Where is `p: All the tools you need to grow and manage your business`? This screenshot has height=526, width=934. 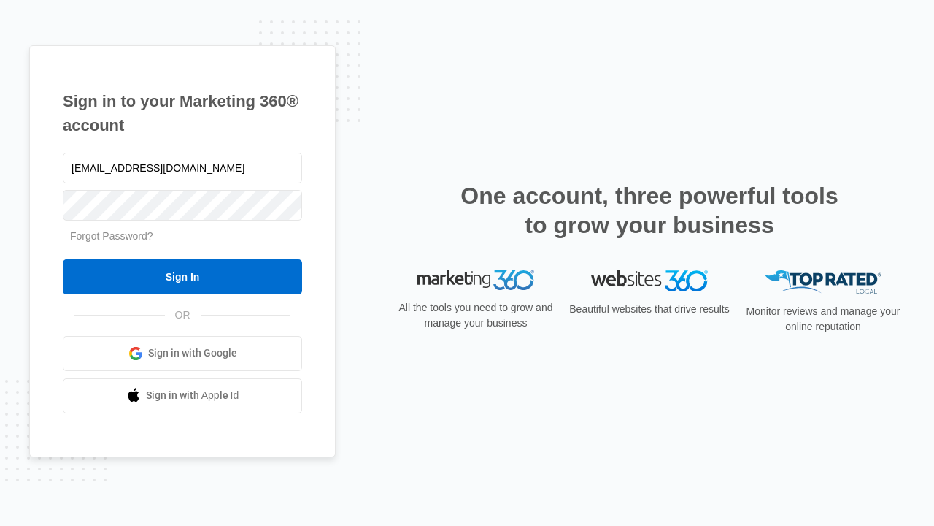 p: All the tools you need to grow and manage your business is located at coordinates (476, 315).